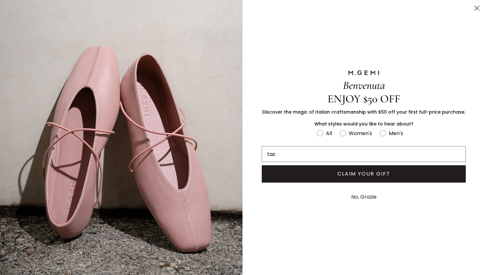 This screenshot has width=485, height=275. I want to click on img: M.GEMI, so click(364, 73).